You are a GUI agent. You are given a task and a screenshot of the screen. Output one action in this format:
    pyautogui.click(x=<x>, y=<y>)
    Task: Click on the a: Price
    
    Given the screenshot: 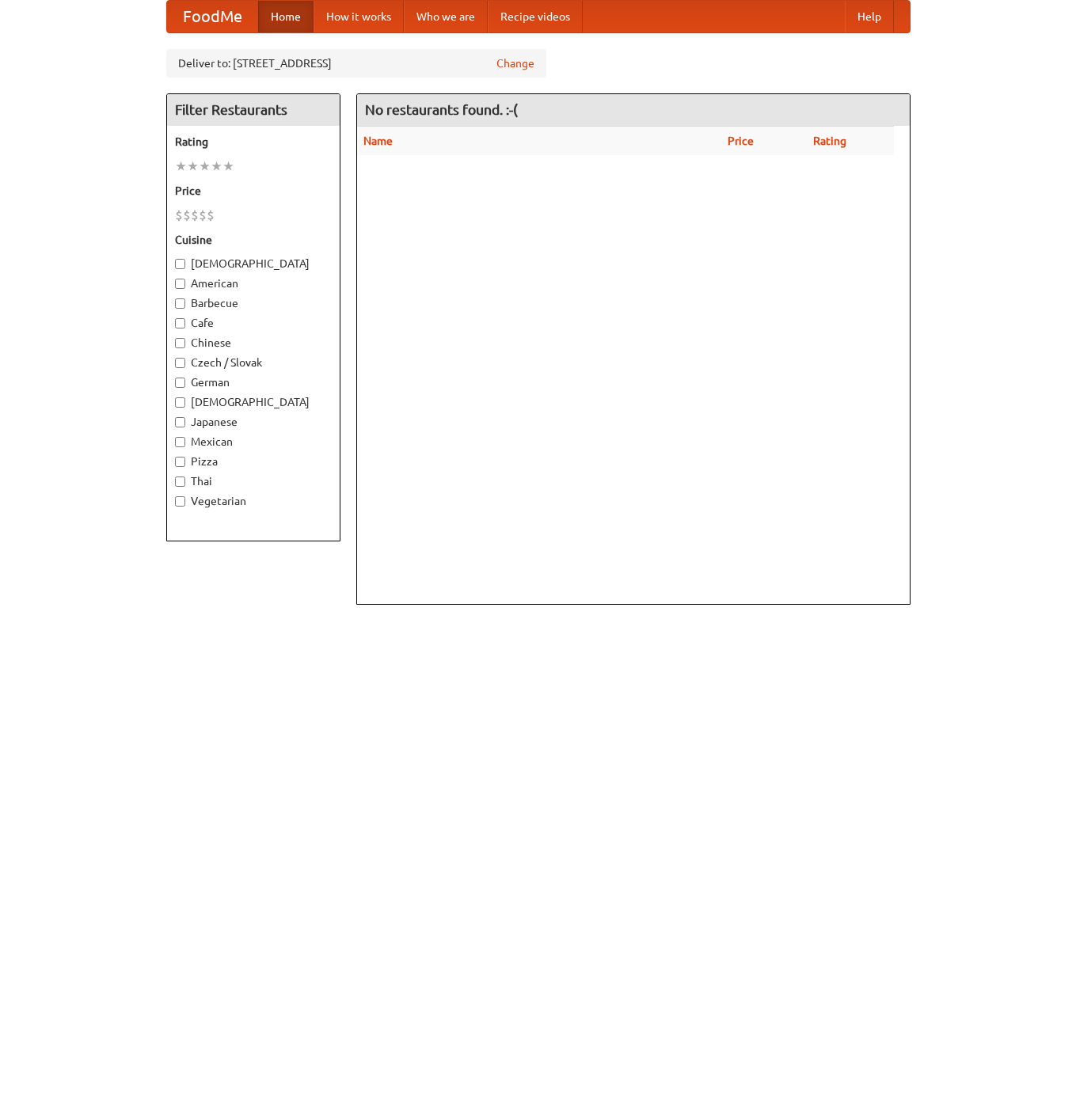 What is the action you would take?
    pyautogui.click(x=741, y=141)
    